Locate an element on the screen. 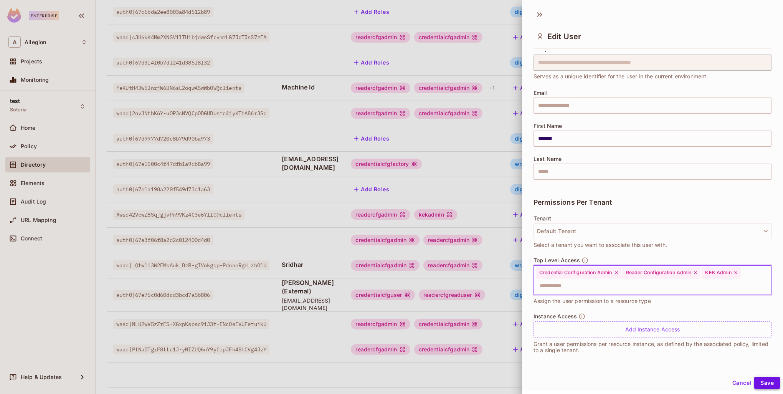  button: Save is located at coordinates (767, 383).